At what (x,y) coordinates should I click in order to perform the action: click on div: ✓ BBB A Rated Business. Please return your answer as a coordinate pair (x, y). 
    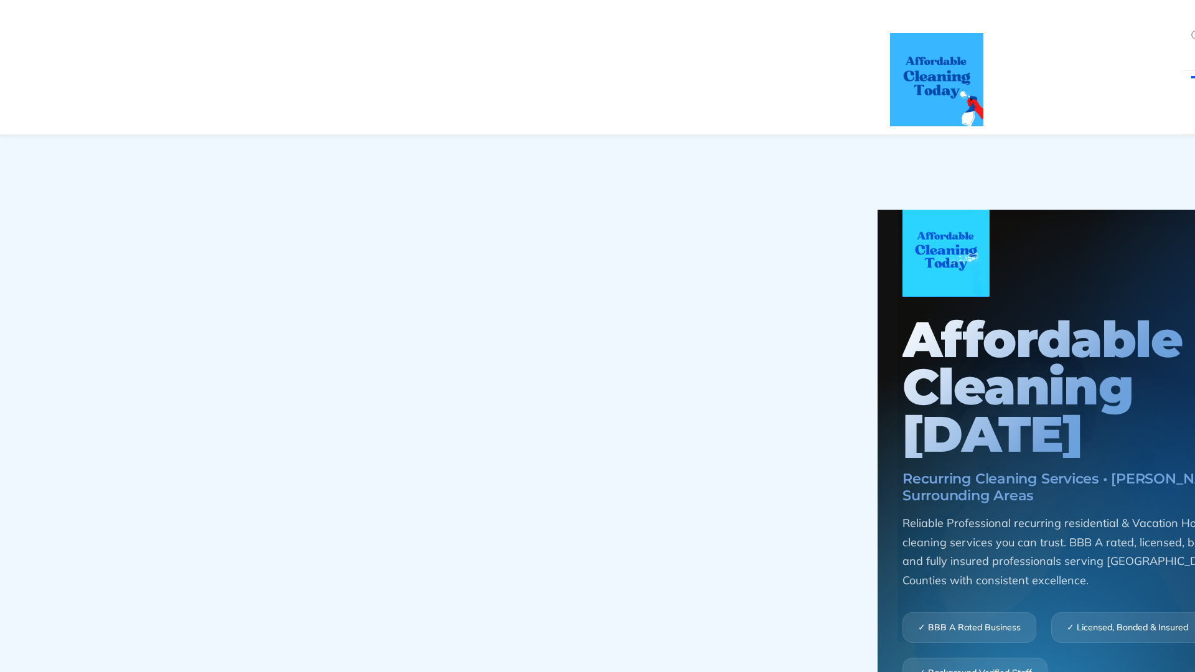
    Looking at the image, I should click on (969, 628).